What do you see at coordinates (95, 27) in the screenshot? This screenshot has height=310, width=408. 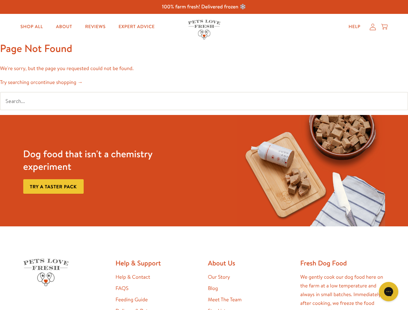 I see `a: Reviews` at bounding box center [95, 27].